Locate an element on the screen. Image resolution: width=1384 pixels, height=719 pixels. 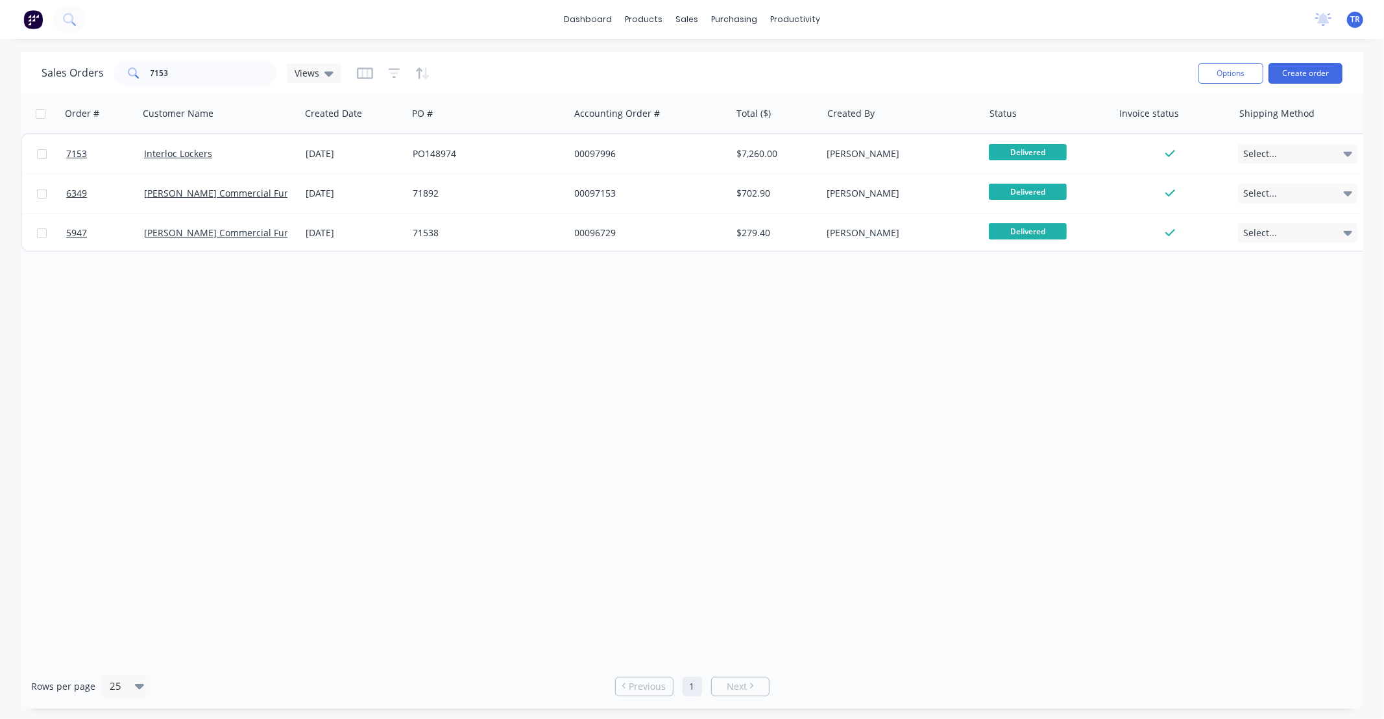
div: PO # is located at coordinates (422, 114).